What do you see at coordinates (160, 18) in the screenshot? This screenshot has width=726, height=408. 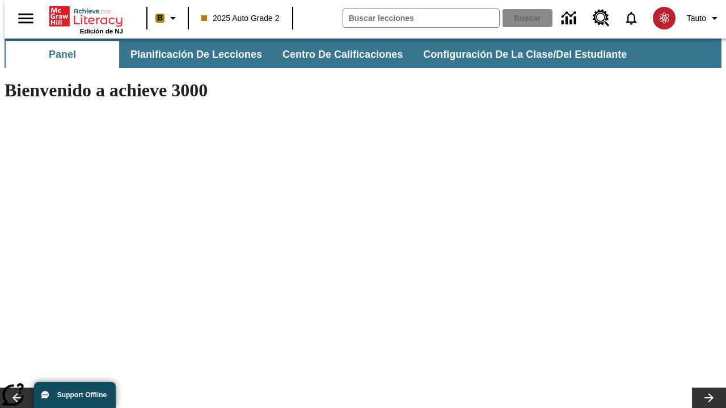 I see `span: B` at bounding box center [160, 18].